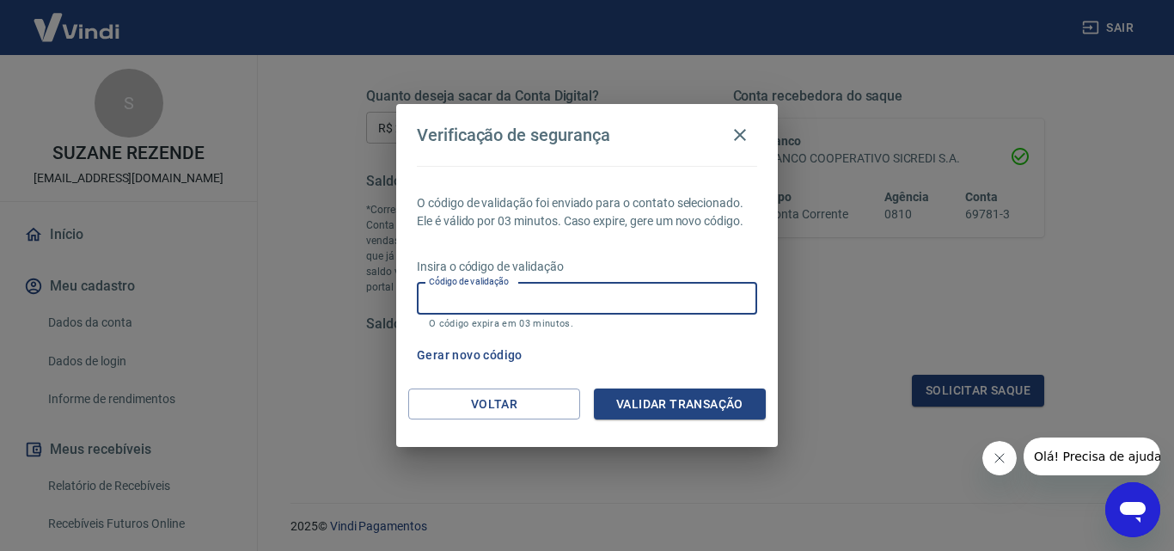 The height and width of the screenshot is (551, 1174). Describe the element at coordinates (469, 355) in the screenshot. I see `button: Gerar novo código` at that location.